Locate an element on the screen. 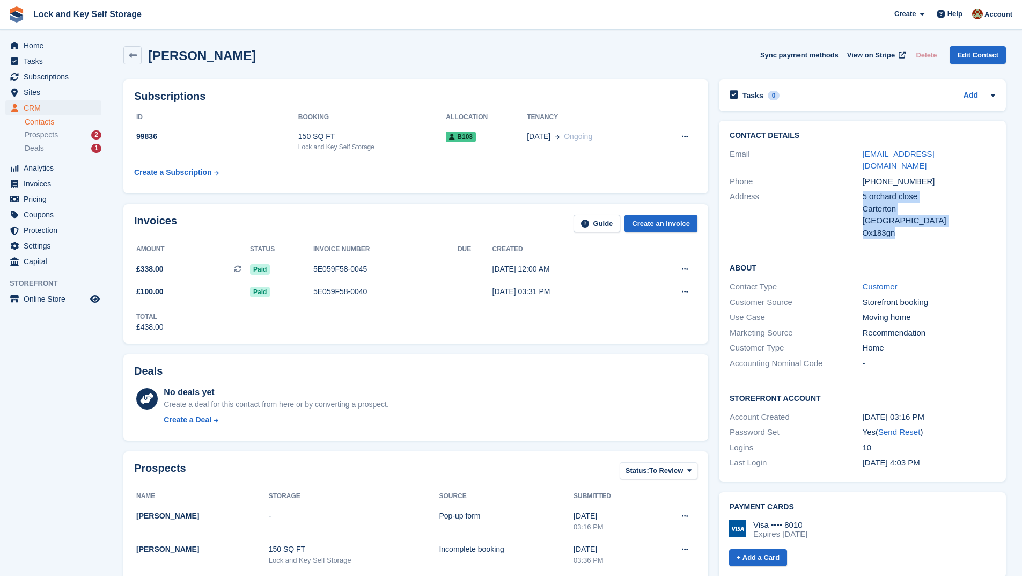 The width and height of the screenshot is (1022, 576). th: Storage is located at coordinates (354, 496).